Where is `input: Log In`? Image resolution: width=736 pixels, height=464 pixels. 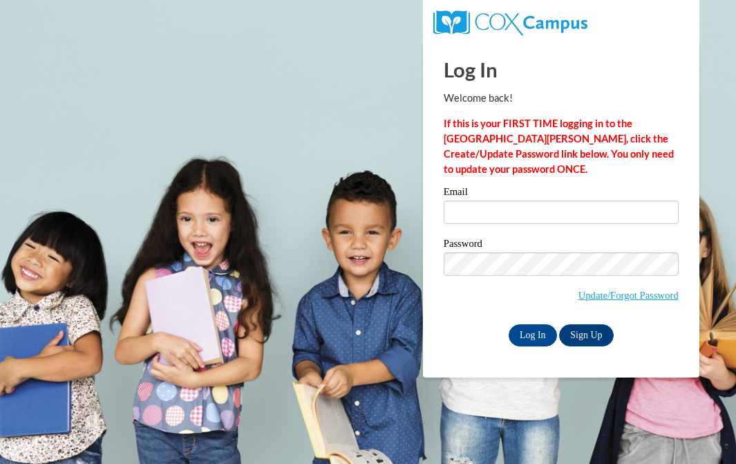 input: Log In is located at coordinates (533, 335).